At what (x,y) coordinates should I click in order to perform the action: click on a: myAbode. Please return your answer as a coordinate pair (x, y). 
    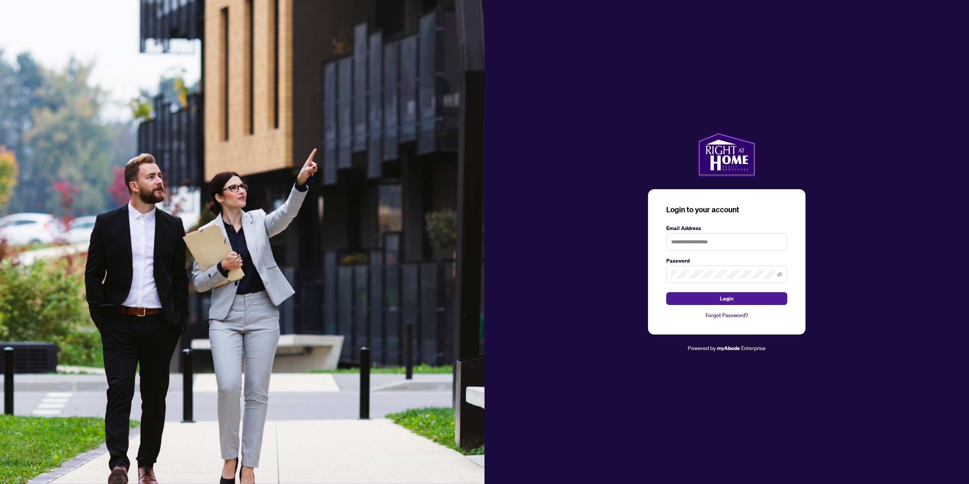
    Looking at the image, I should click on (729, 348).